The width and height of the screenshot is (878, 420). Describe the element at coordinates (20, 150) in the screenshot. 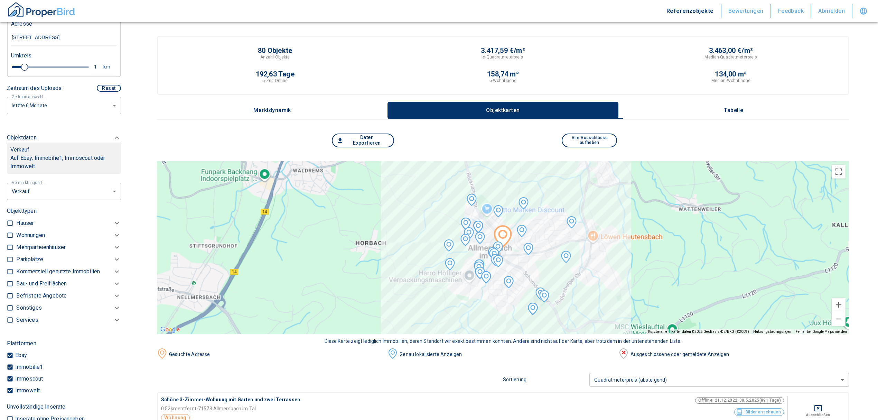

I see `p: Verkauf` at that location.